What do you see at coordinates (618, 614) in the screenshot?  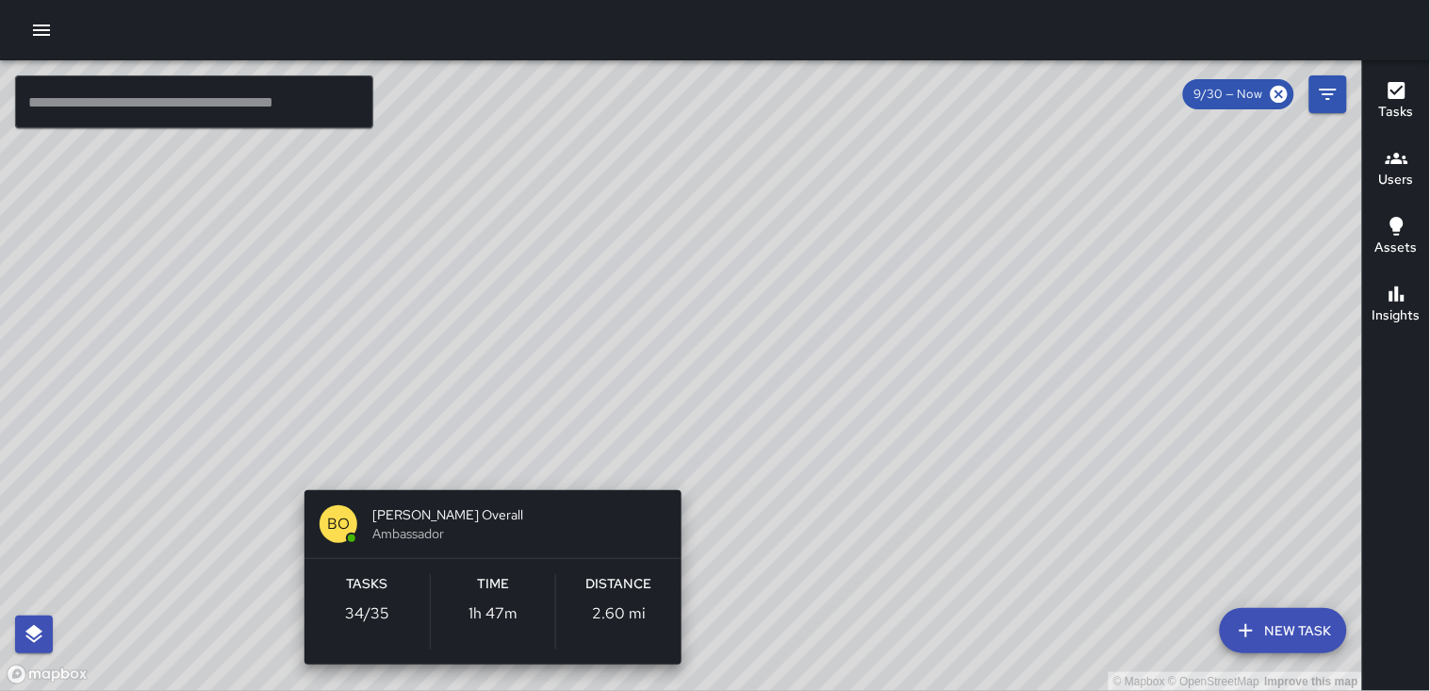 I see `p: 2.60 mi` at bounding box center [618, 614].